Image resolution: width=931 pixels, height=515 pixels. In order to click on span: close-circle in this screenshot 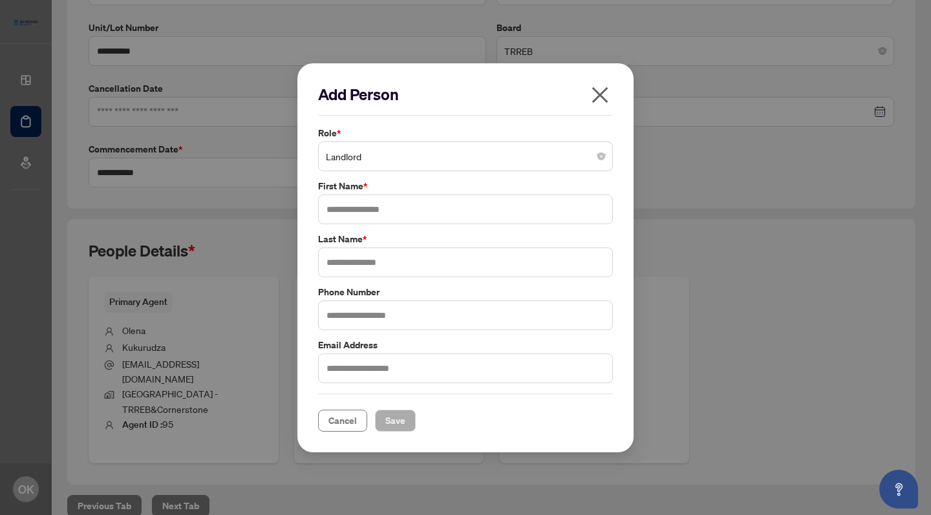, I will do `click(601, 156)`.